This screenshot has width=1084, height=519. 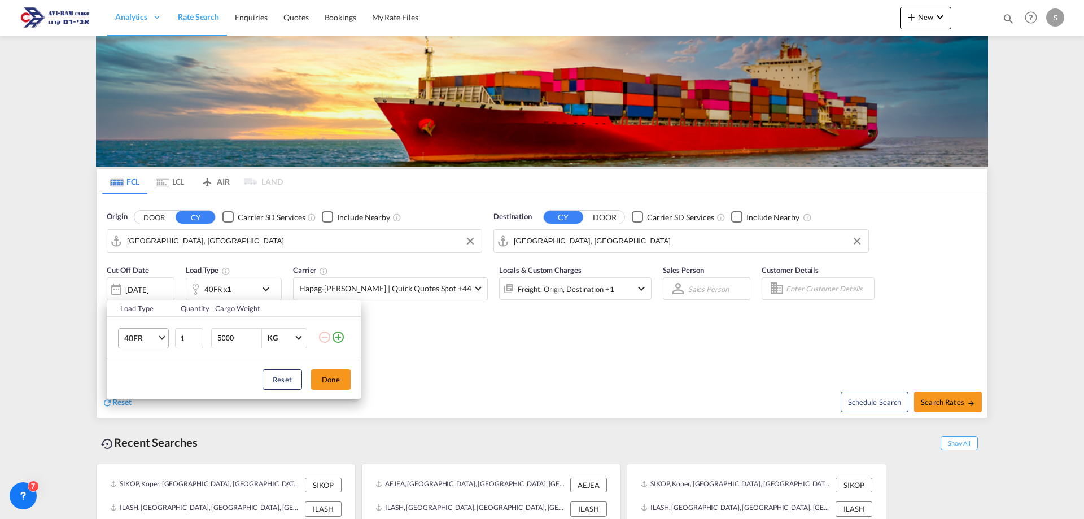 I want to click on md-select: Choose: 40FR, so click(x=143, y=338).